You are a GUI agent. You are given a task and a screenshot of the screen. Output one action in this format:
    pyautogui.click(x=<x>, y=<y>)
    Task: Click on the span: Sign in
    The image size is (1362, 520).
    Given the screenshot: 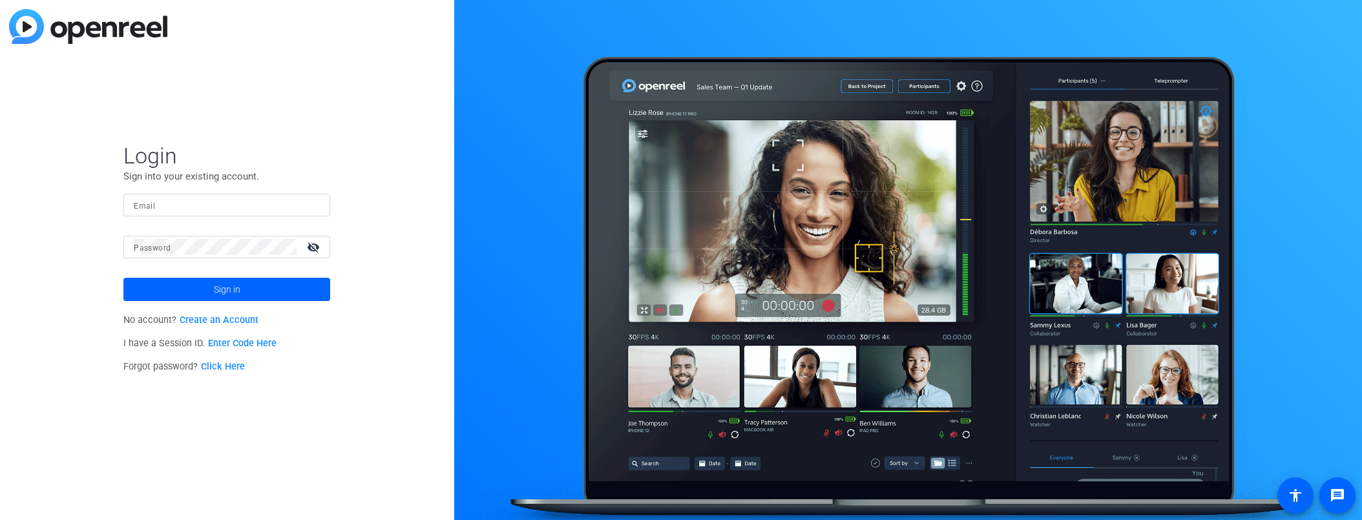 What is the action you would take?
    pyautogui.click(x=227, y=289)
    